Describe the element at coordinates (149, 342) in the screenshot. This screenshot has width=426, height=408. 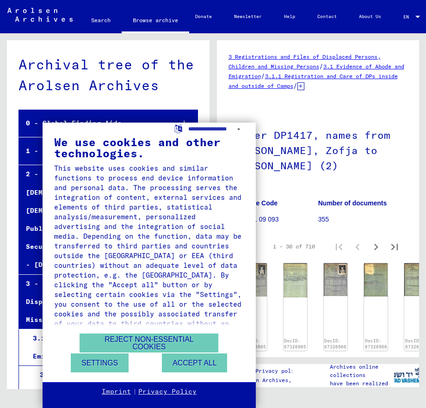
I see `button: Reject non-essential cookies` at that location.